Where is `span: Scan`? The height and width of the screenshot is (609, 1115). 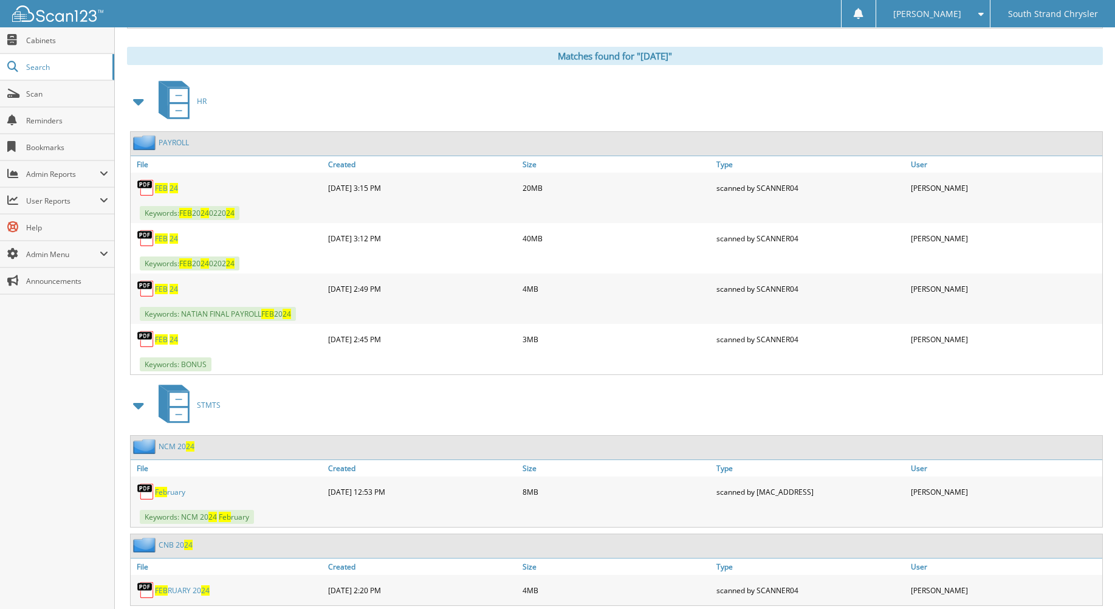
span: Scan is located at coordinates (67, 94).